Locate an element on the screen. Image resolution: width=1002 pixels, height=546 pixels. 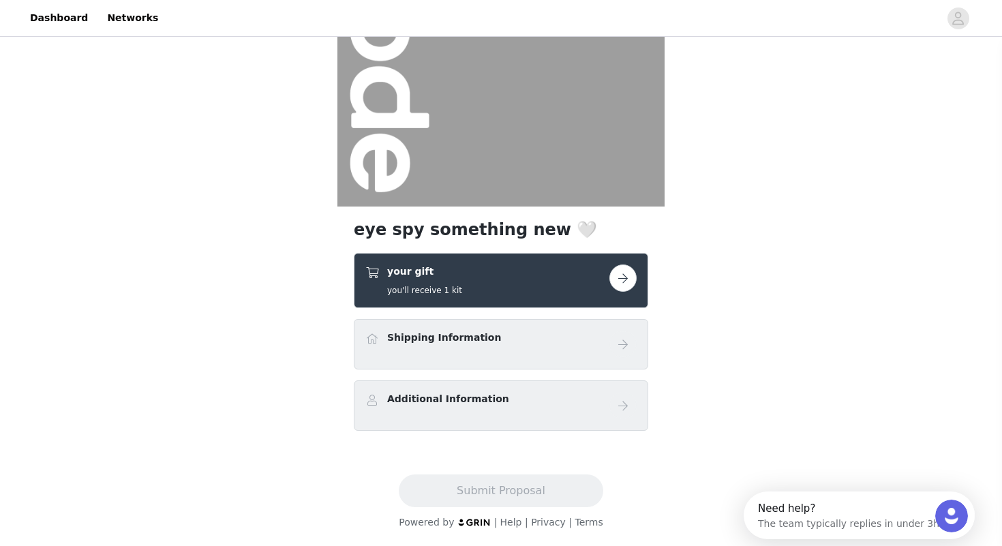
div: The team typically replies in under 3h is located at coordinates (105, 29).